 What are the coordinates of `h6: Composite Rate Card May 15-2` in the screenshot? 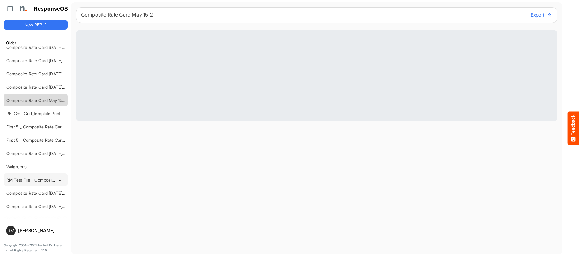 It's located at (303, 15).